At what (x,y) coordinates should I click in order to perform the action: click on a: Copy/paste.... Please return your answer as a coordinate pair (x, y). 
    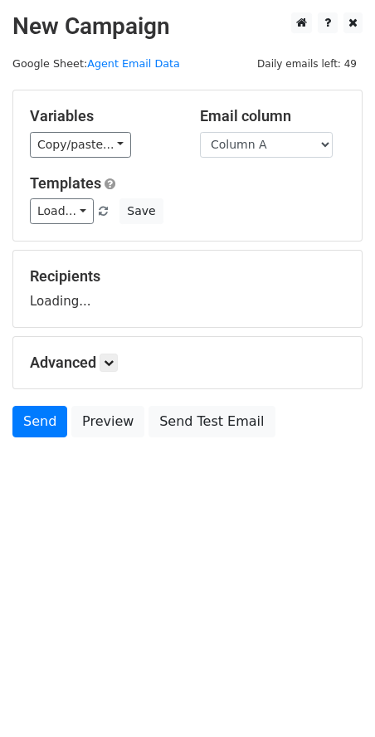
    Looking at the image, I should click on (81, 144).